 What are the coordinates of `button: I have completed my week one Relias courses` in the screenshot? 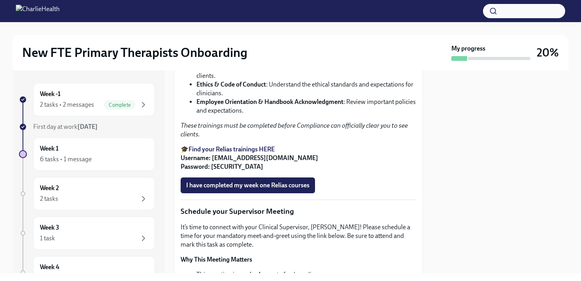 It's located at (248, 185).